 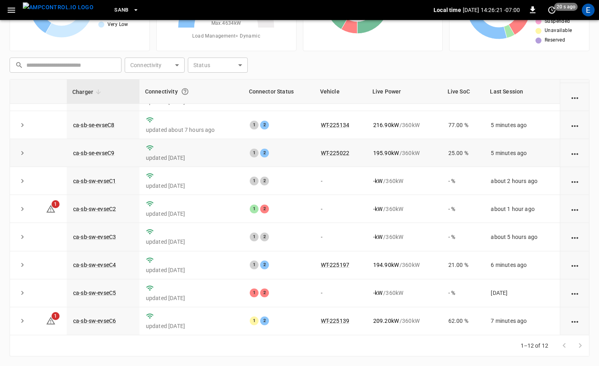 What do you see at coordinates (463, 321) in the screenshot?
I see `td: 62.00 %` at bounding box center [463, 321].